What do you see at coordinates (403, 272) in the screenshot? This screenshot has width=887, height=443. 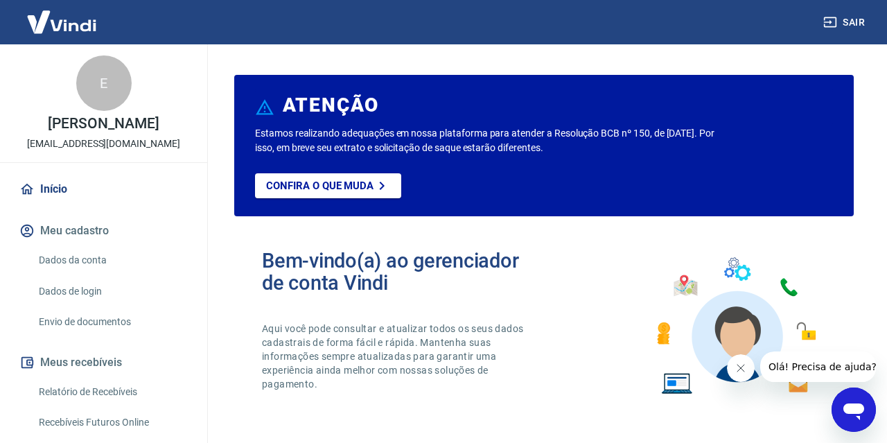 I see `h2: Bem-vindo(a) ao gerenciador de conta Vindi` at bounding box center [403, 272].